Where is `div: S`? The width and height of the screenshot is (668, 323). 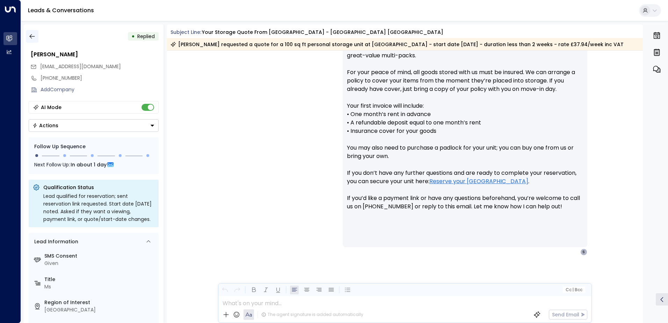 div: S is located at coordinates (584, 252).